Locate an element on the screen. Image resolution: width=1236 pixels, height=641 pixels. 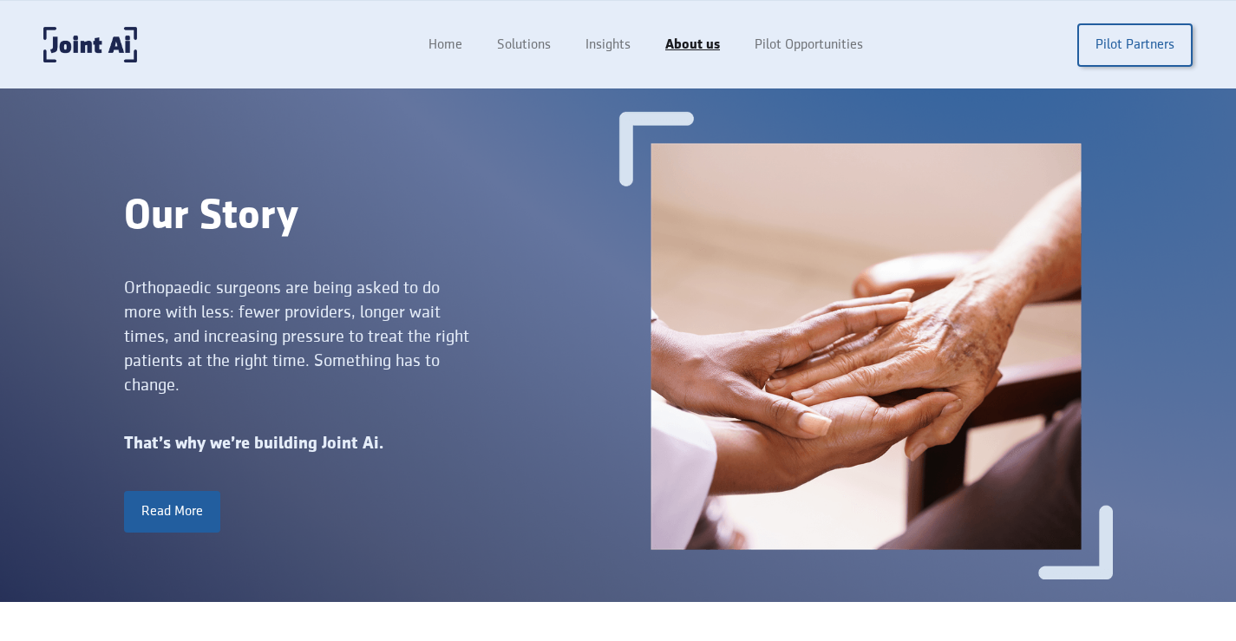
a: Solutions is located at coordinates (524, 45).